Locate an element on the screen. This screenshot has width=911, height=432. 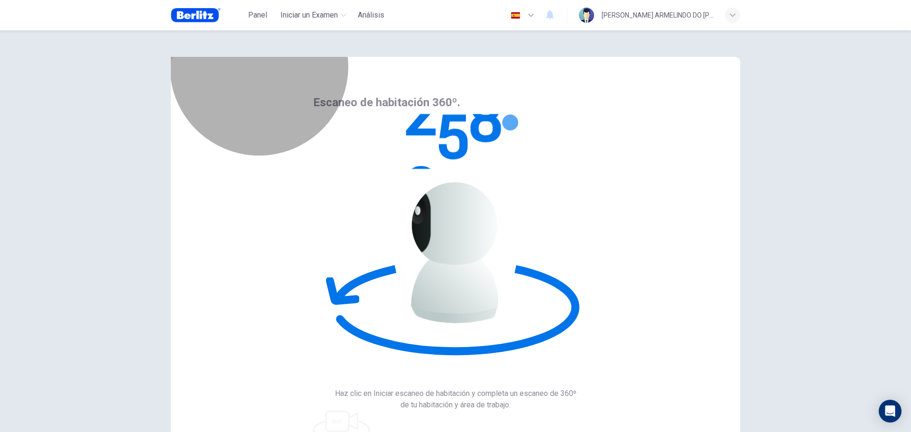
a: Panel is located at coordinates (258, 15).